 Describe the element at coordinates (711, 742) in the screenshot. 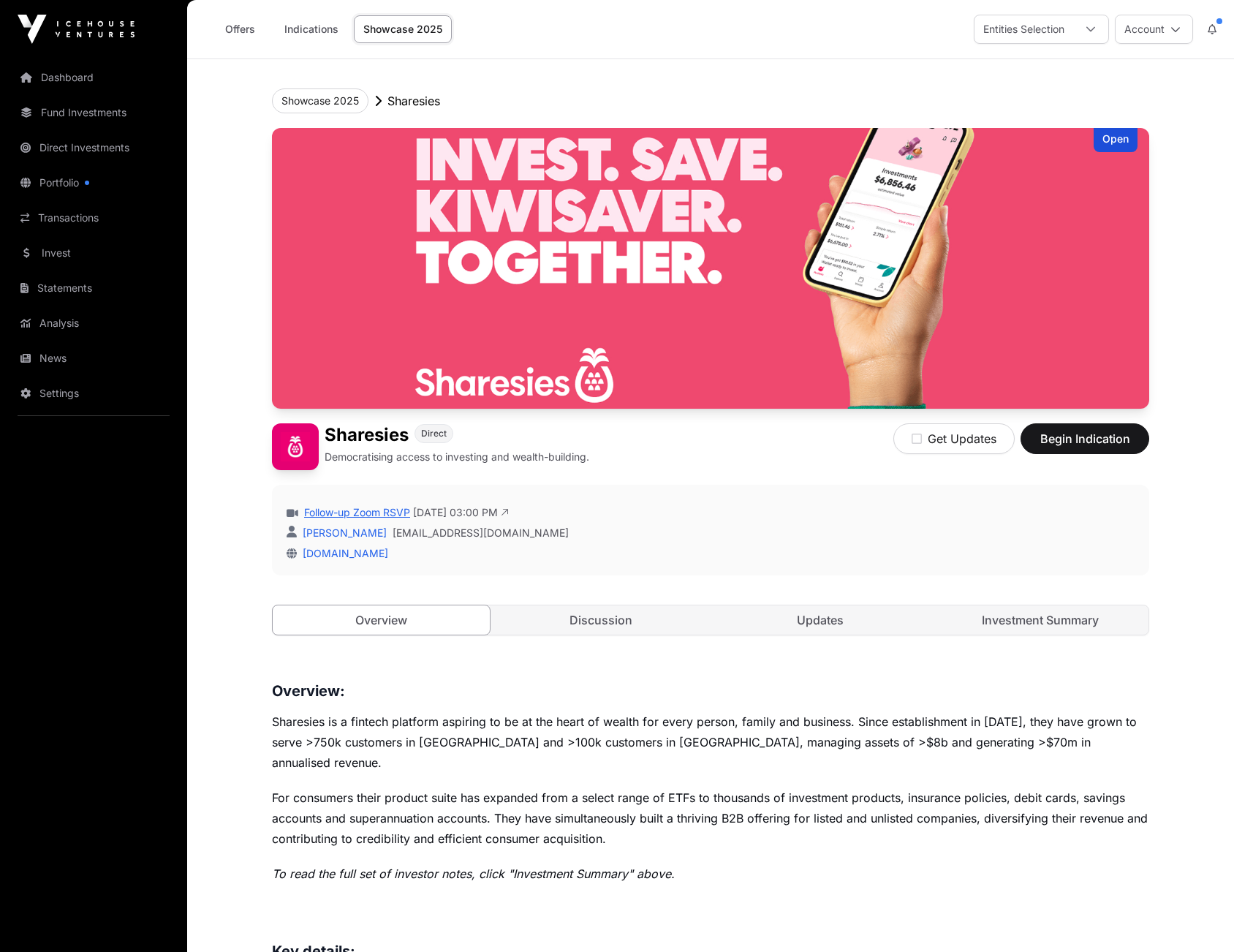

I see `p: Sharesies is a fintech platform aspiring to be at the heart of wealth for every person, family an...` at that location.